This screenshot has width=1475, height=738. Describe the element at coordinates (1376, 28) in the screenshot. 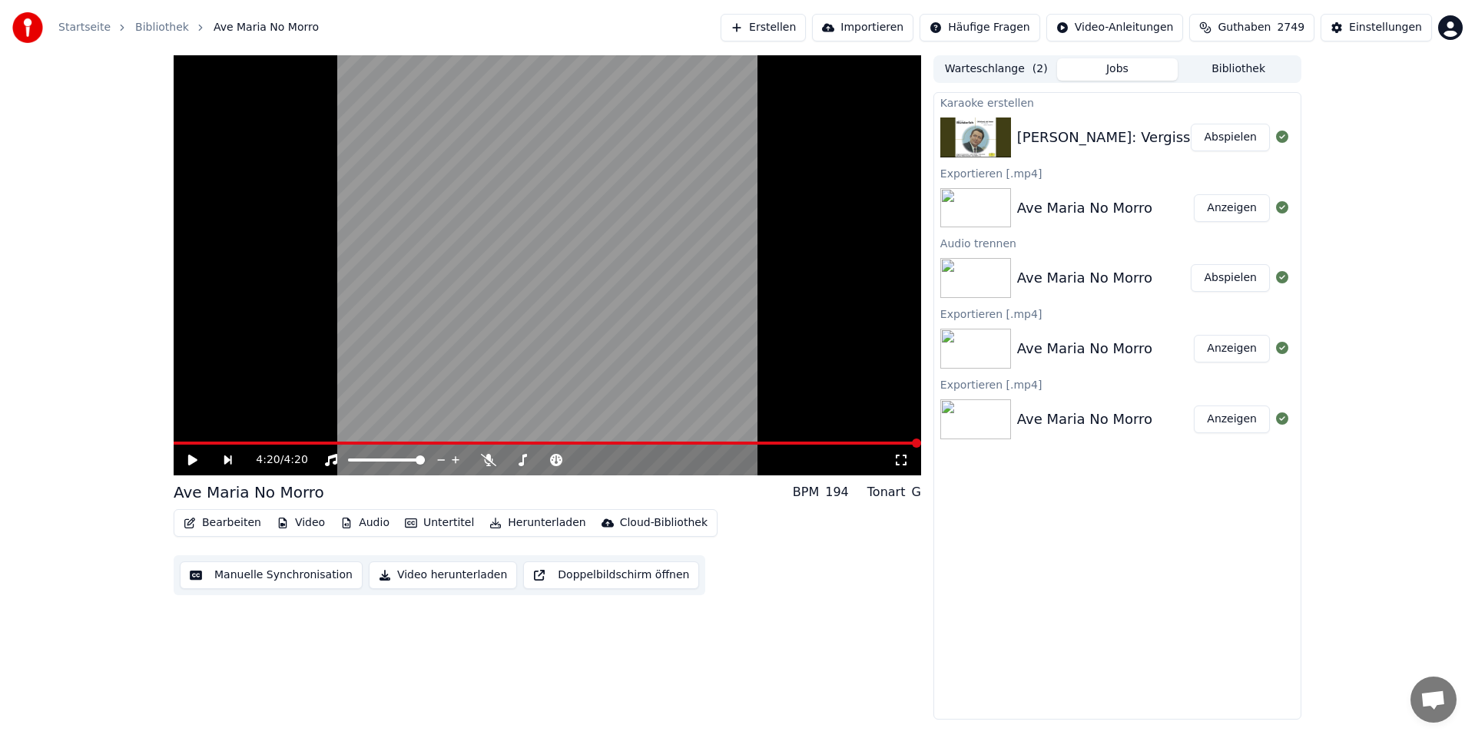

I see `button: Einstellungen` at that location.